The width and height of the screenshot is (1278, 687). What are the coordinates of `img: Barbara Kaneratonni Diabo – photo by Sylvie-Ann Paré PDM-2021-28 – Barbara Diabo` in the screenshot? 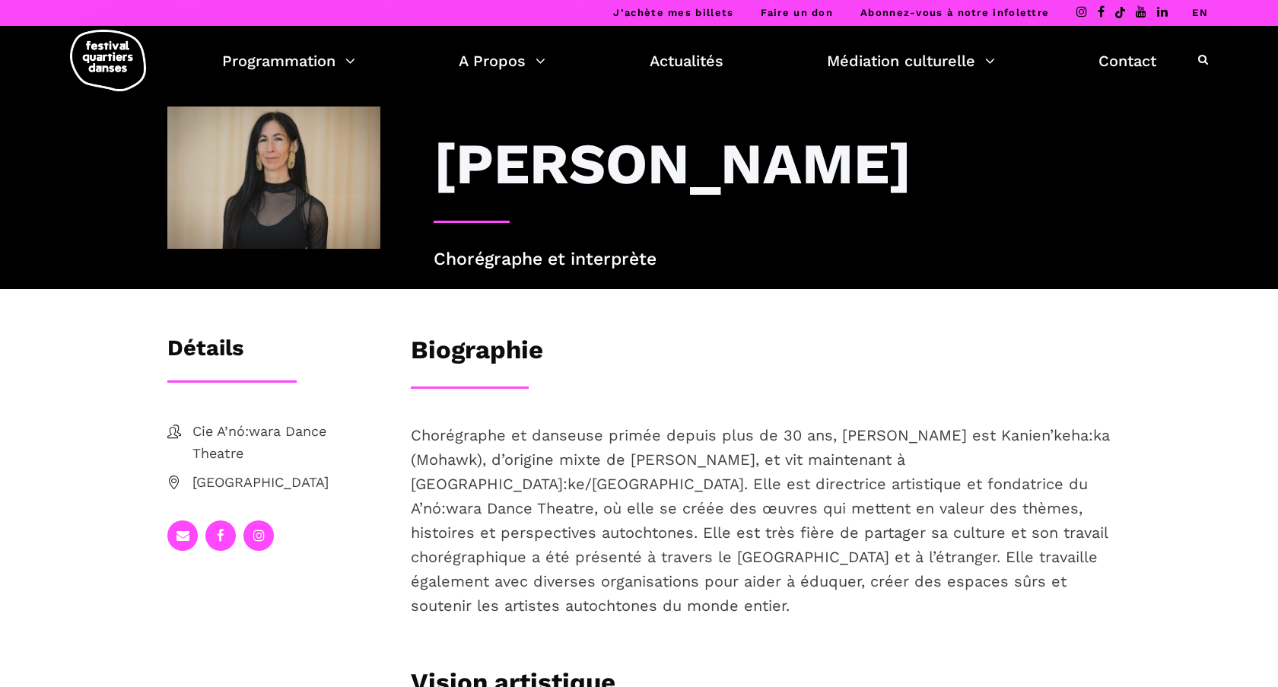 It's located at (274, 177).